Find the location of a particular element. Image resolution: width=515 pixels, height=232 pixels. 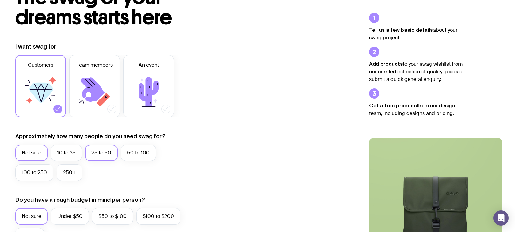

label: I want swag for is located at coordinates (36, 47).